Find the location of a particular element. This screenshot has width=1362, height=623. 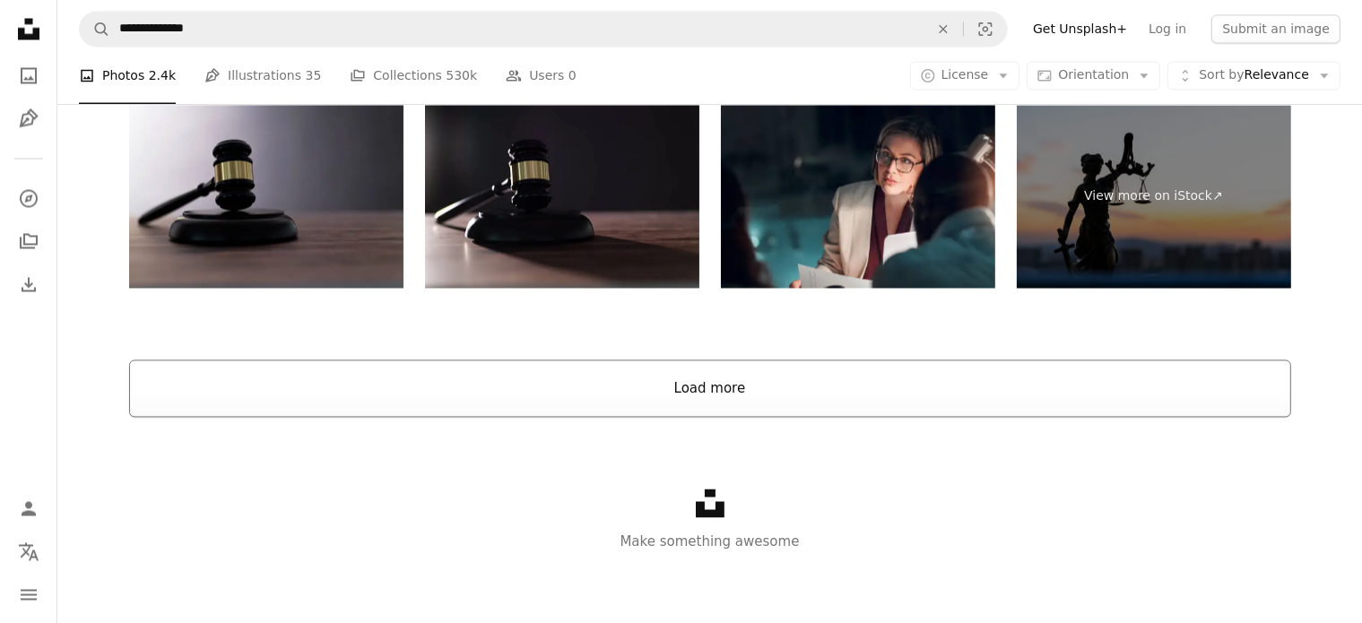

a: Collections is located at coordinates (29, 241).